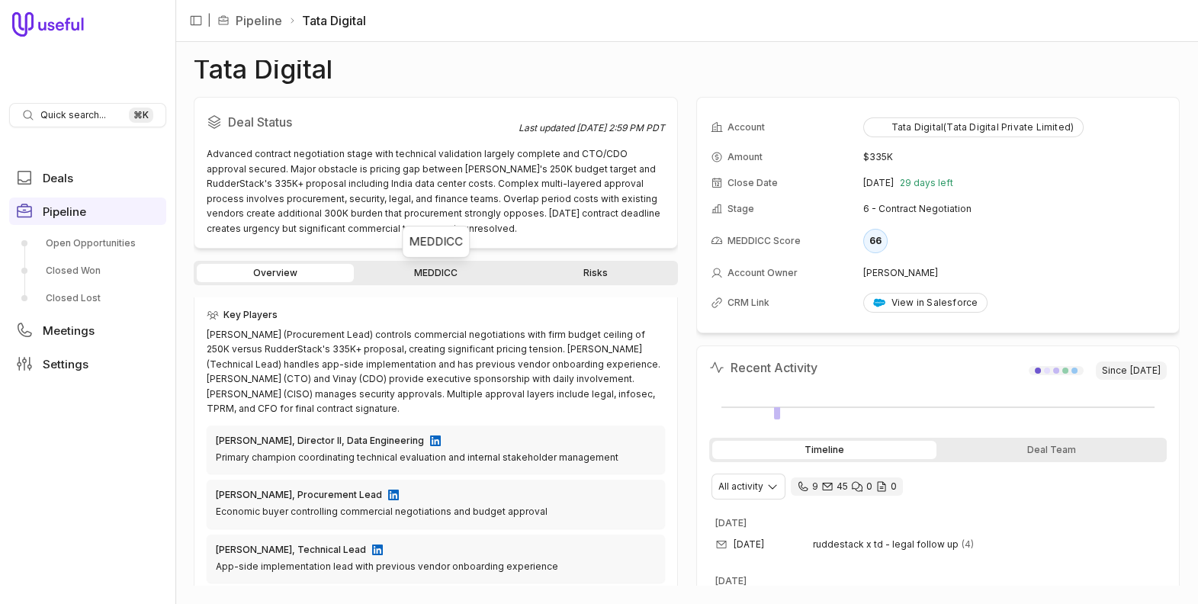 The image size is (1198, 604). I want to click on span: MEDDICC Score, so click(764, 241).